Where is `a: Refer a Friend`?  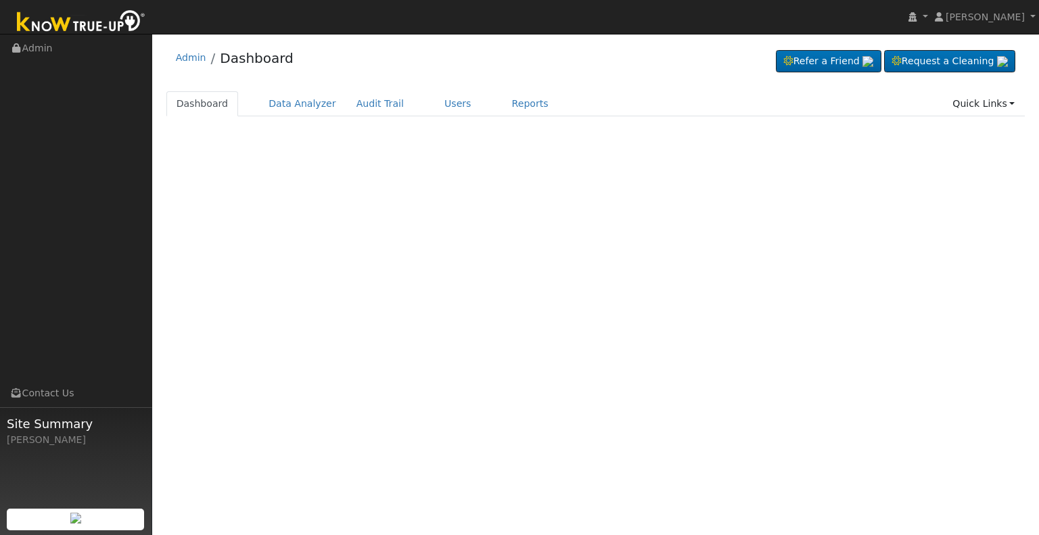
a: Refer a Friend is located at coordinates (829, 62).